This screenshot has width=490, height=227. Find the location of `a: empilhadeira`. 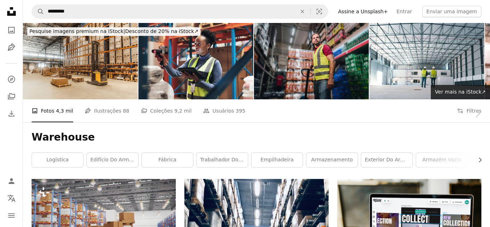

a: empilhadeira is located at coordinates (277, 160).